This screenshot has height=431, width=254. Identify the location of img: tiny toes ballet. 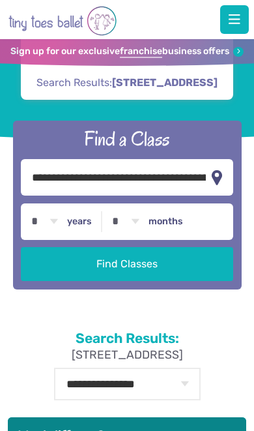
(63, 21).